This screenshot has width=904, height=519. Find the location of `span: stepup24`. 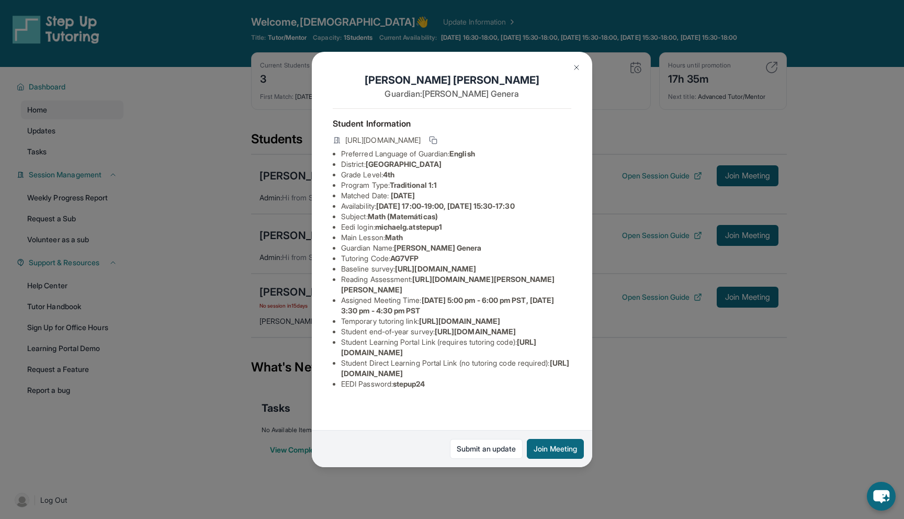

span: stepup24 is located at coordinates (409, 384).